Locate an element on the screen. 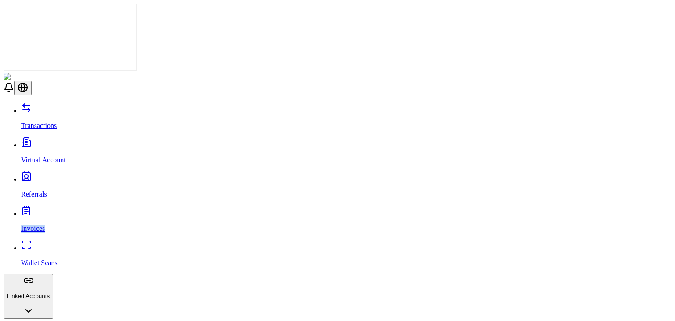 This screenshot has height=321, width=675. p: Linked Accounts is located at coordinates (28, 296).